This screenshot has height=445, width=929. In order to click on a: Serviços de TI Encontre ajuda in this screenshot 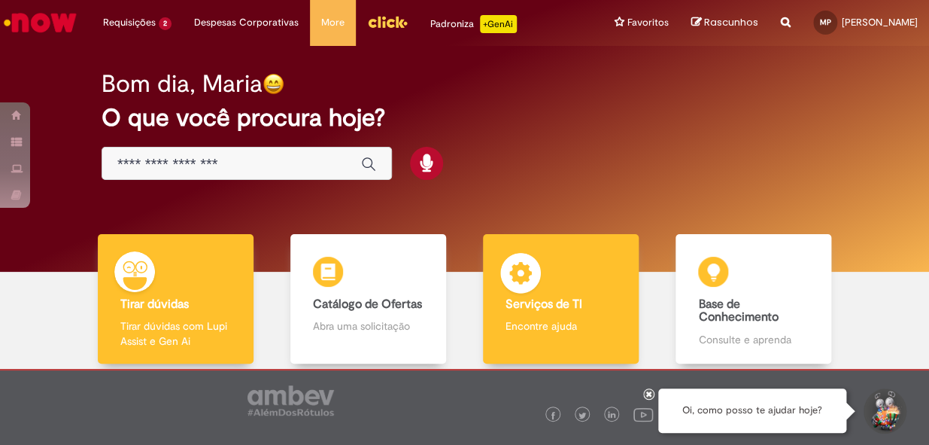, I will do `click(561, 299)`.